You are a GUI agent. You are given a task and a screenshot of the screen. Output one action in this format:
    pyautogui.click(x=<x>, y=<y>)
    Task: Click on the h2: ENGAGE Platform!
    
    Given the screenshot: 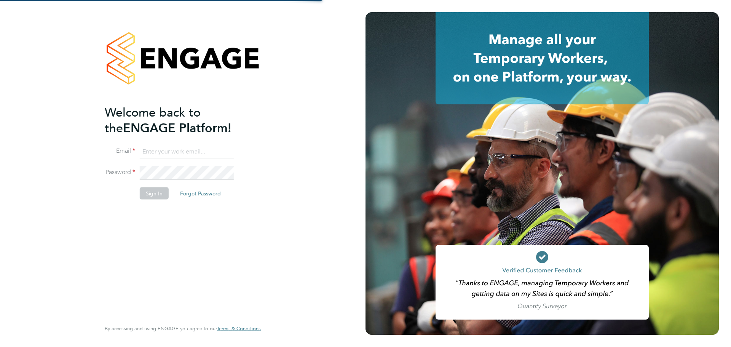 What is the action you would take?
    pyautogui.click(x=179, y=120)
    